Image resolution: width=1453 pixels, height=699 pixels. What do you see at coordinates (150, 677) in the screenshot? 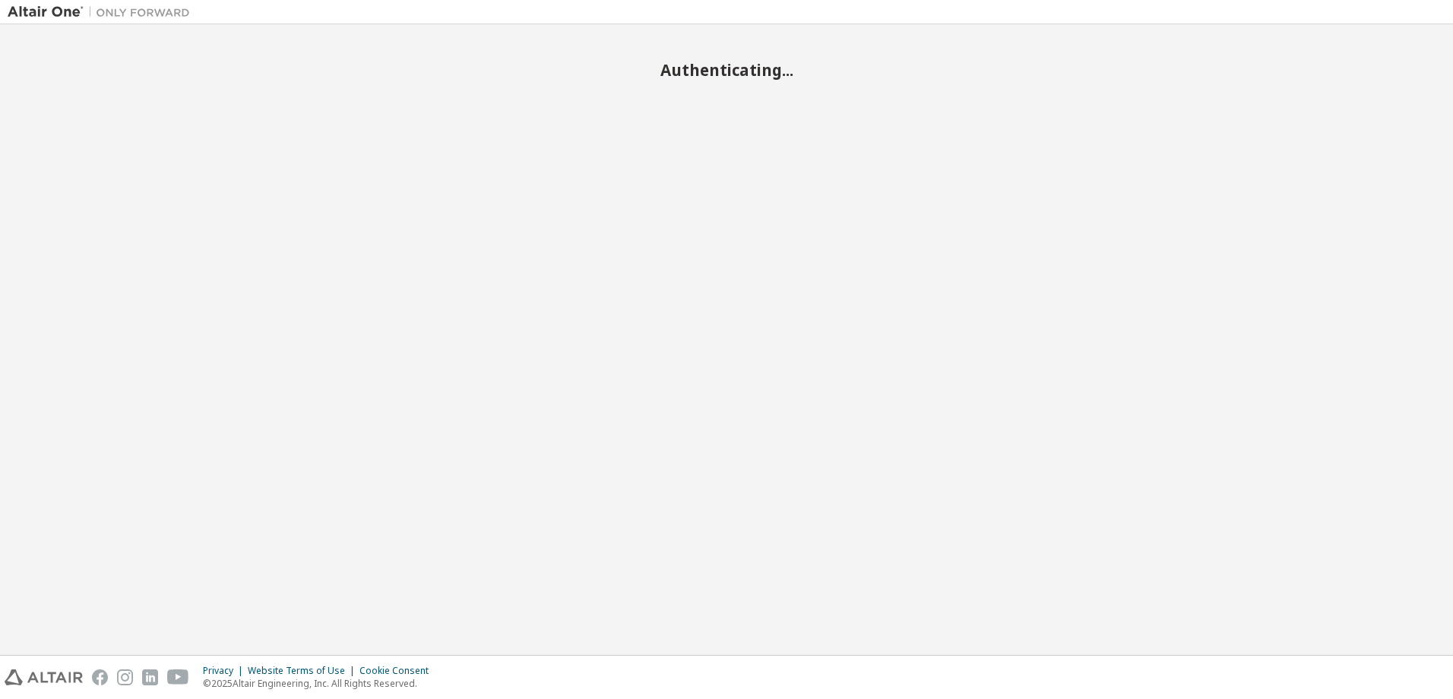
I see `img: linkedin.svg` at bounding box center [150, 677].